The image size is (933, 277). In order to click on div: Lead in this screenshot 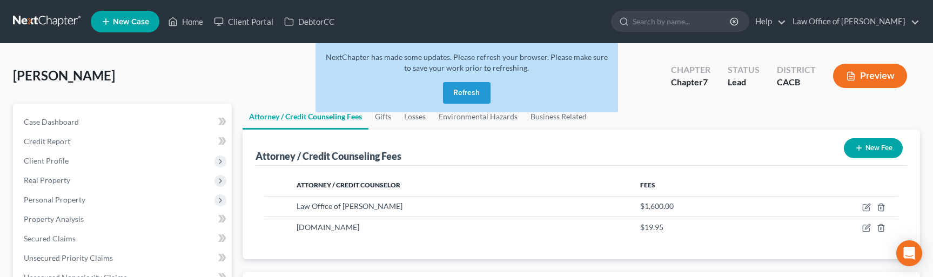, I will do `click(743, 82)`.